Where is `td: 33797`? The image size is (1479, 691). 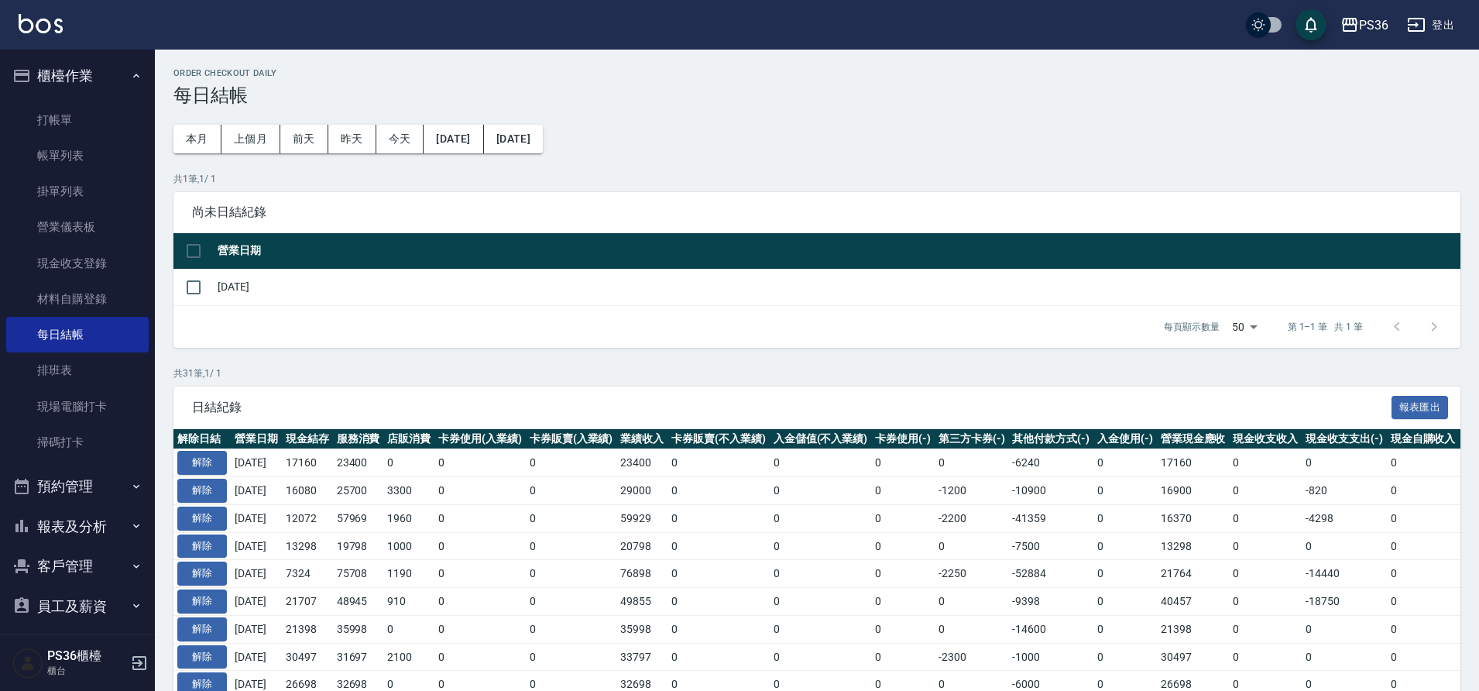
td: 33797 is located at coordinates (642, 657).